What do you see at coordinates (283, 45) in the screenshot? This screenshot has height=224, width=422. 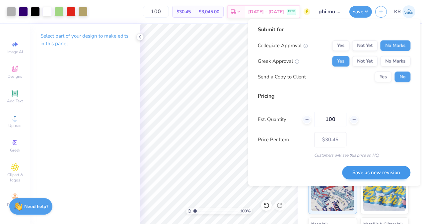 I see `div: Collegiate Approval` at bounding box center [283, 45].